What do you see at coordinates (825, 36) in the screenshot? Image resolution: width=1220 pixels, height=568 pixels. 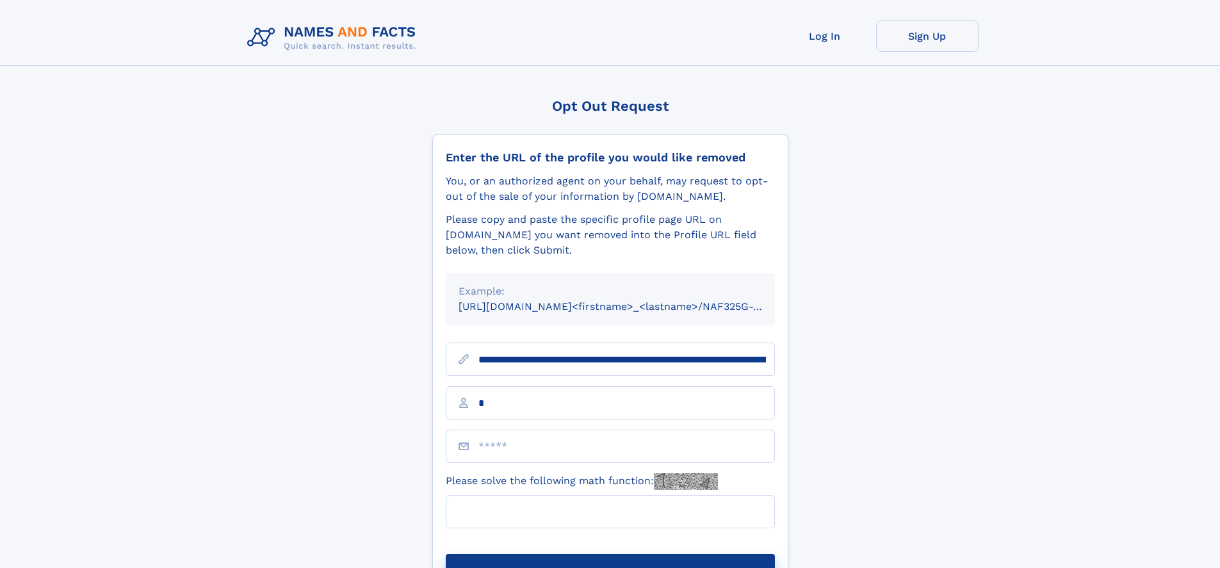 I see `a: Log In` at bounding box center [825, 36].